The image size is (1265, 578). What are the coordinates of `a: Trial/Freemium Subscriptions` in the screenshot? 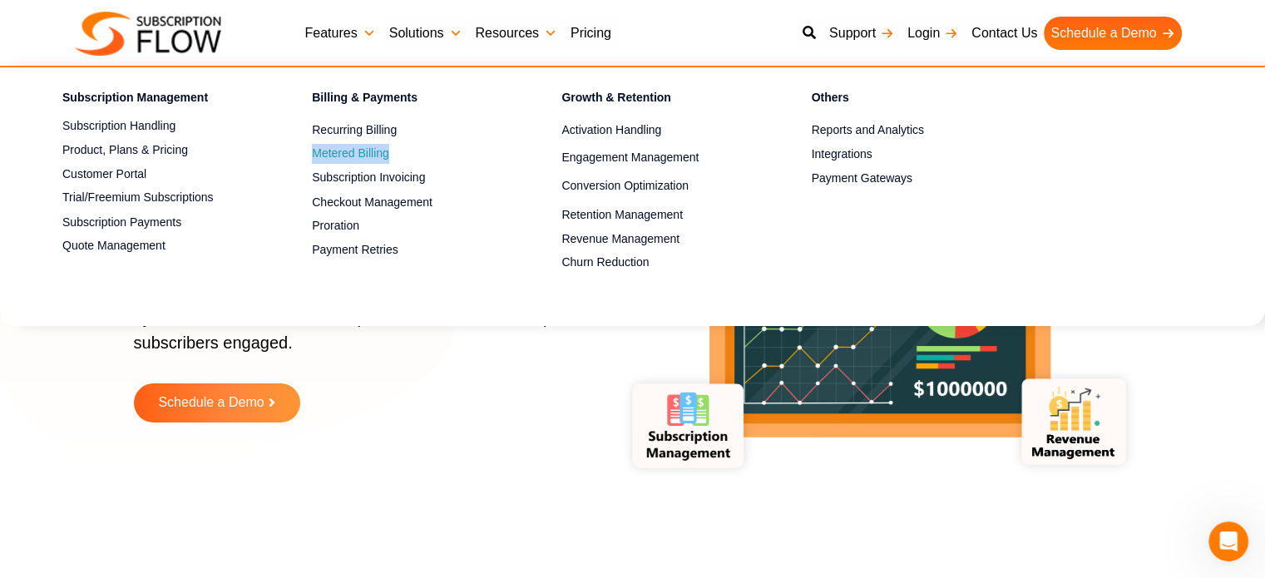 It's located at (158, 198).